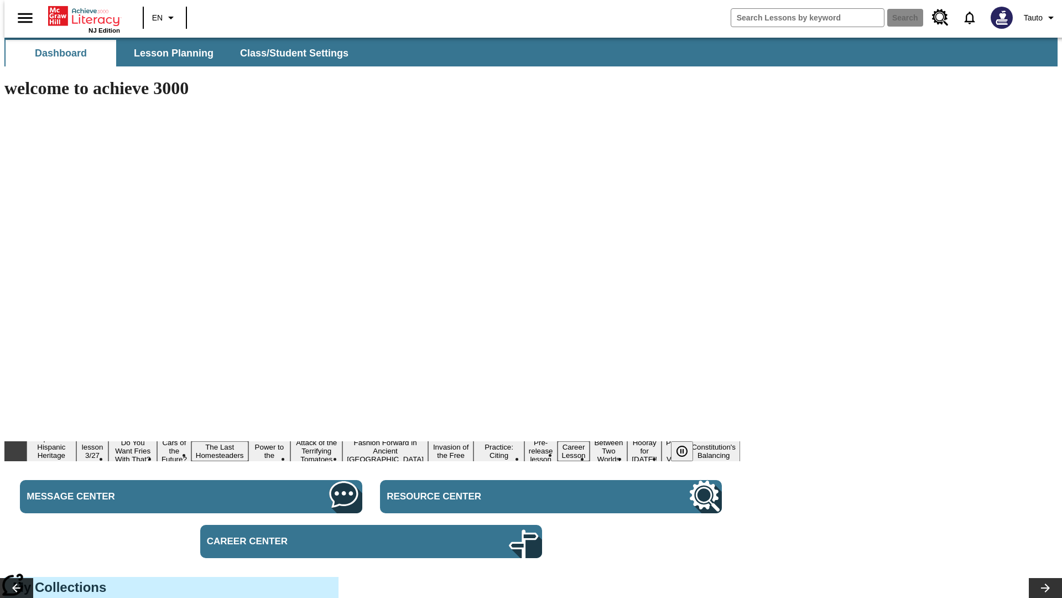 The width and height of the screenshot is (1062, 598). I want to click on div: Home, so click(84, 19).